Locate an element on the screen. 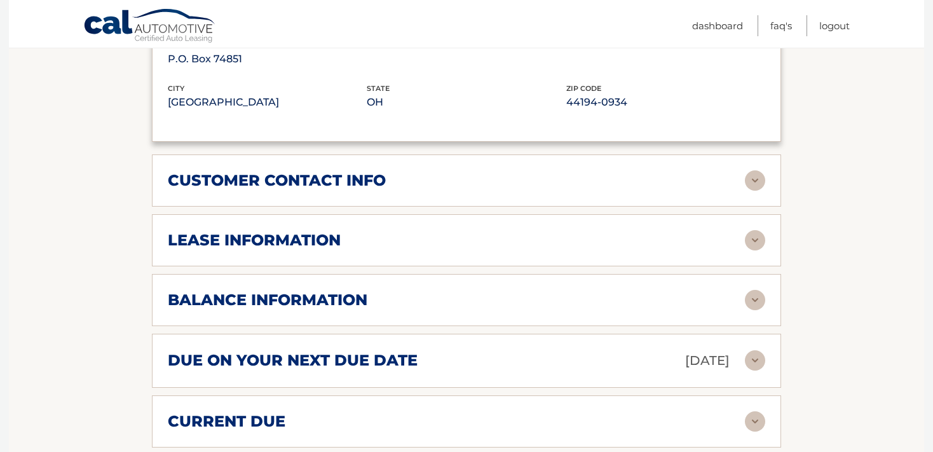 This screenshot has width=933, height=452. p: P.O. Box 74851 is located at coordinates (267, 59).